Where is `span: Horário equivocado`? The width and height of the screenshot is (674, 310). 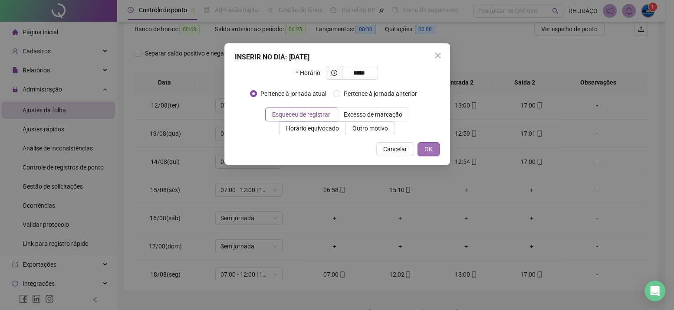
span: Horário equivocado is located at coordinates (312, 128).